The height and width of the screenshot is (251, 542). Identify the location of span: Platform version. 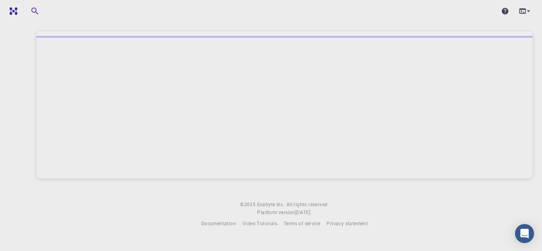
(276, 213).